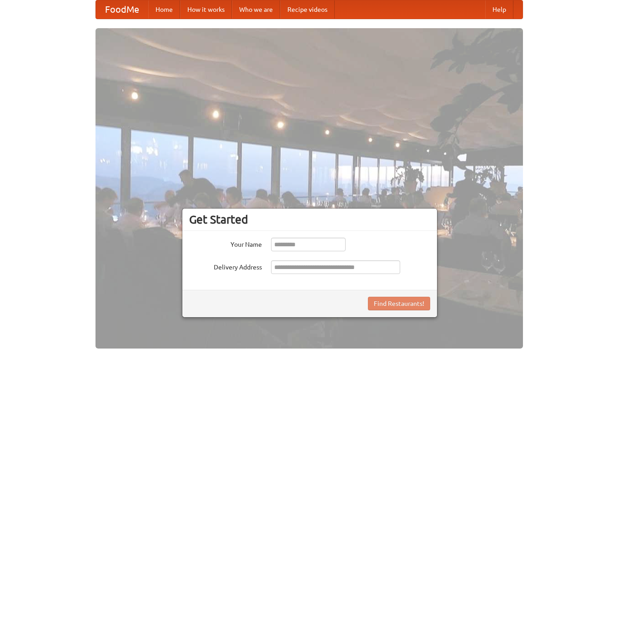  I want to click on a: Who we are, so click(256, 10).